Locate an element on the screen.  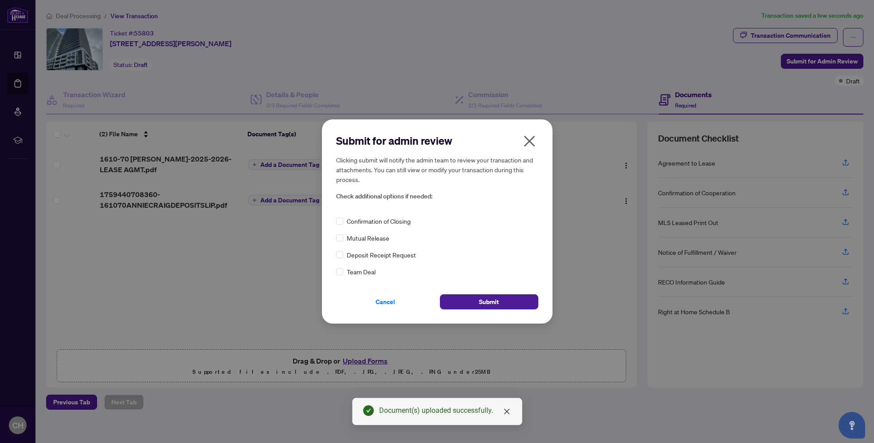
span: Cancel is located at coordinates (385, 302).